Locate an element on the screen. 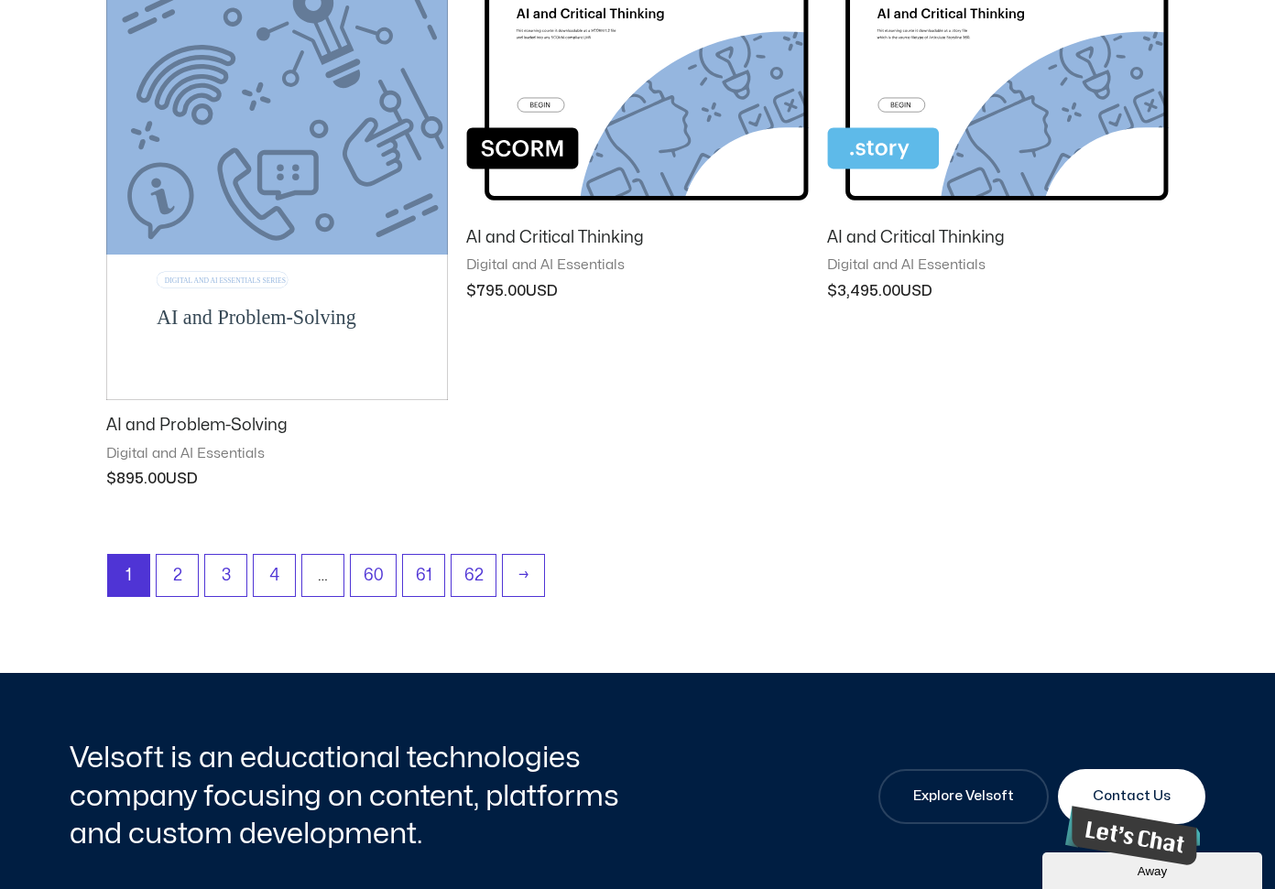 This screenshot has width=1275, height=889. bdi: 3,495.00 is located at coordinates (863, 291).